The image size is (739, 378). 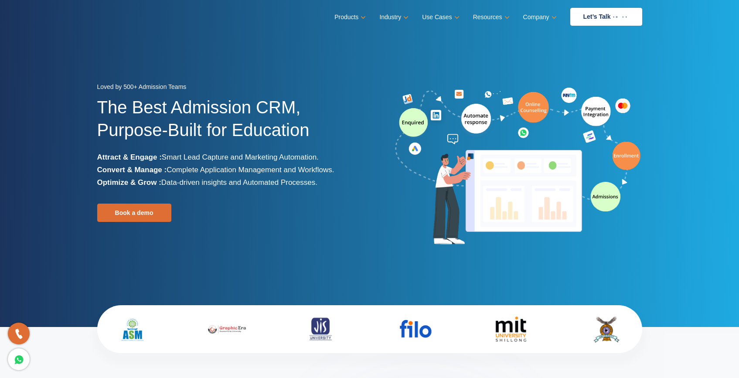 I want to click on a: Let’s Talk, so click(x=606, y=17).